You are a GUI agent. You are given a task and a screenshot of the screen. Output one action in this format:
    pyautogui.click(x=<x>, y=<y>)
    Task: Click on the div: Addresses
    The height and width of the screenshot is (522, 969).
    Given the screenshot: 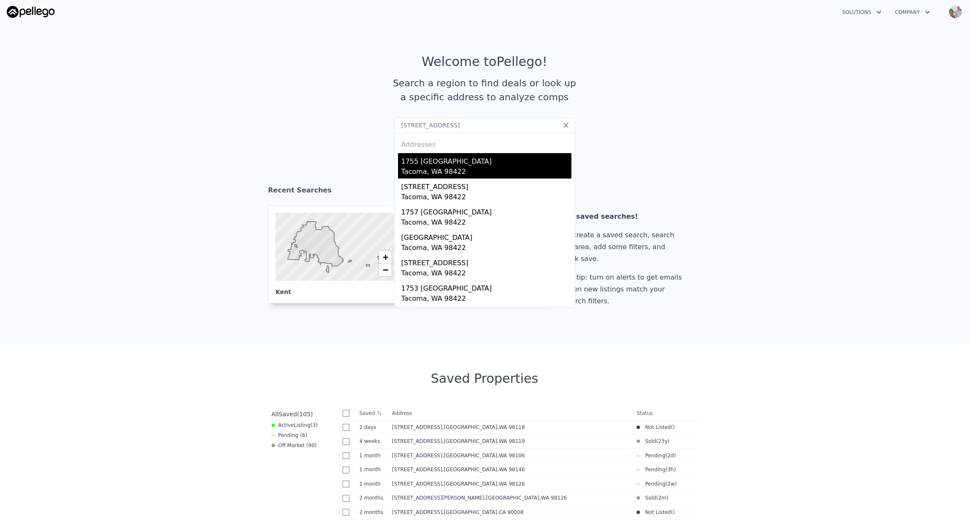 What is the action you would take?
    pyautogui.click(x=485, y=143)
    